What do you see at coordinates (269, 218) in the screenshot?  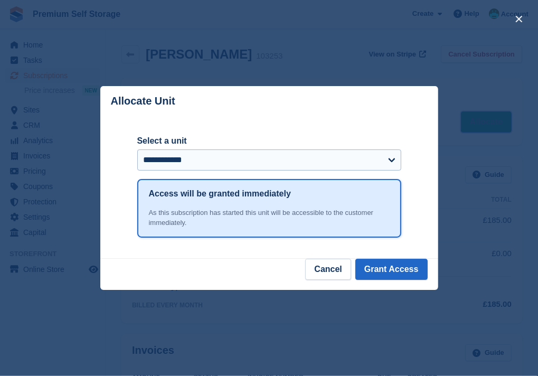 I see `div: As this subscription has started this unit will be accessible to the customer immediately.` at bounding box center [269, 218].